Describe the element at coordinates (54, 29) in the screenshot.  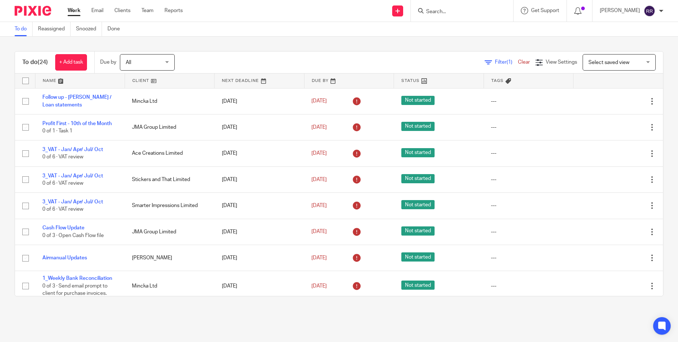
I see `a: Reassigned` at that location.